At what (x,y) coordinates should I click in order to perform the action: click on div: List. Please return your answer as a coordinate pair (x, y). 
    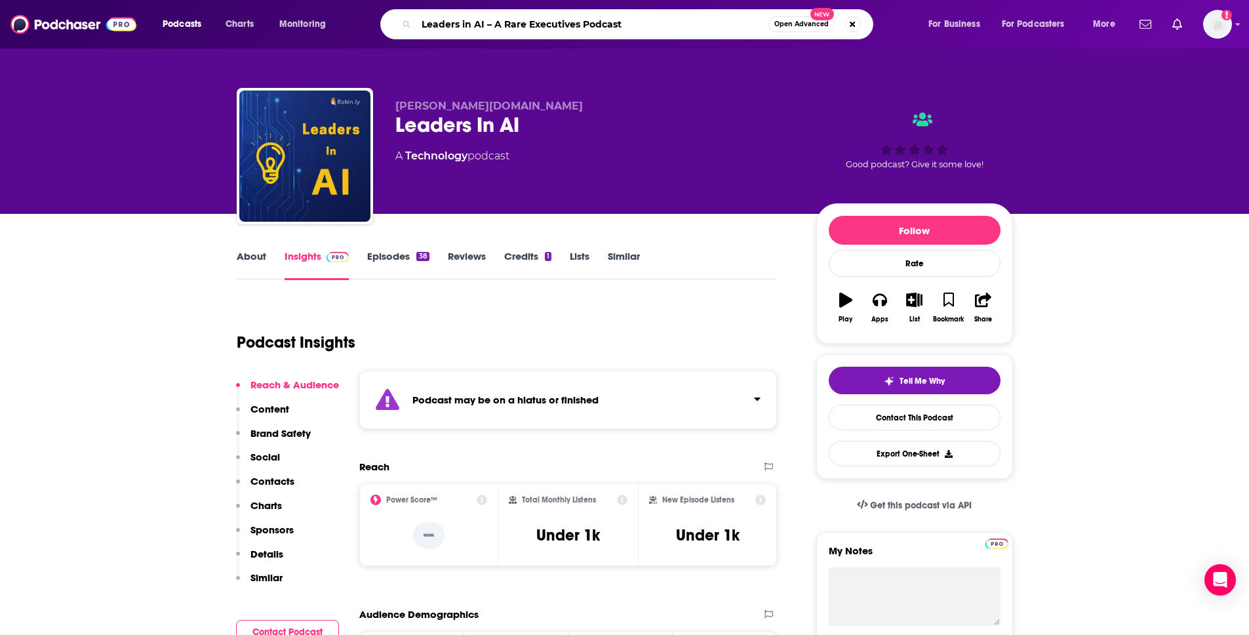
    Looking at the image, I should click on (915, 319).